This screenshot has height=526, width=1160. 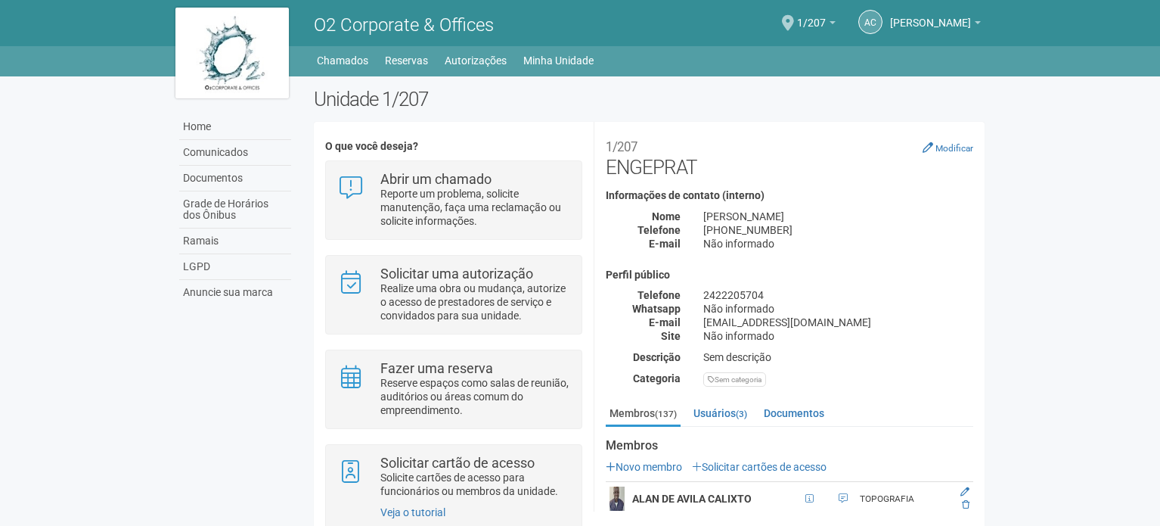 I want to click on h4: Informações de contato (interno), so click(x=790, y=195).